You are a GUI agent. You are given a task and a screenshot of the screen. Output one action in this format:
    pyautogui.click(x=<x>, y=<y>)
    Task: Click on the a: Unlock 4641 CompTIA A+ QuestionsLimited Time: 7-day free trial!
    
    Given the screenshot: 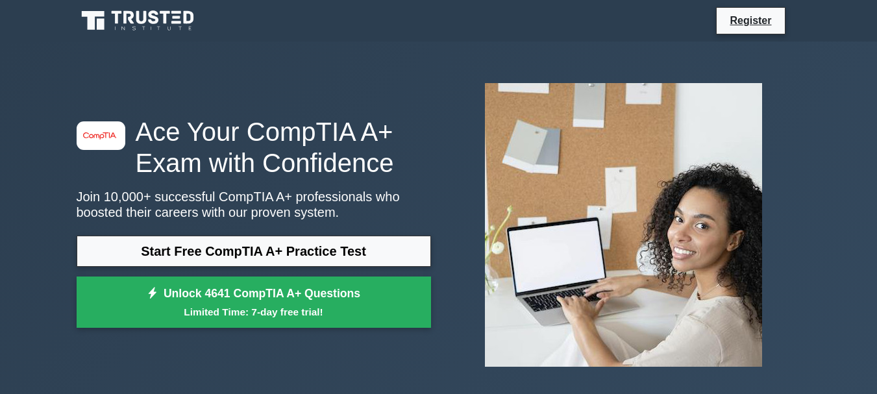 What is the action you would take?
    pyautogui.click(x=254, y=303)
    